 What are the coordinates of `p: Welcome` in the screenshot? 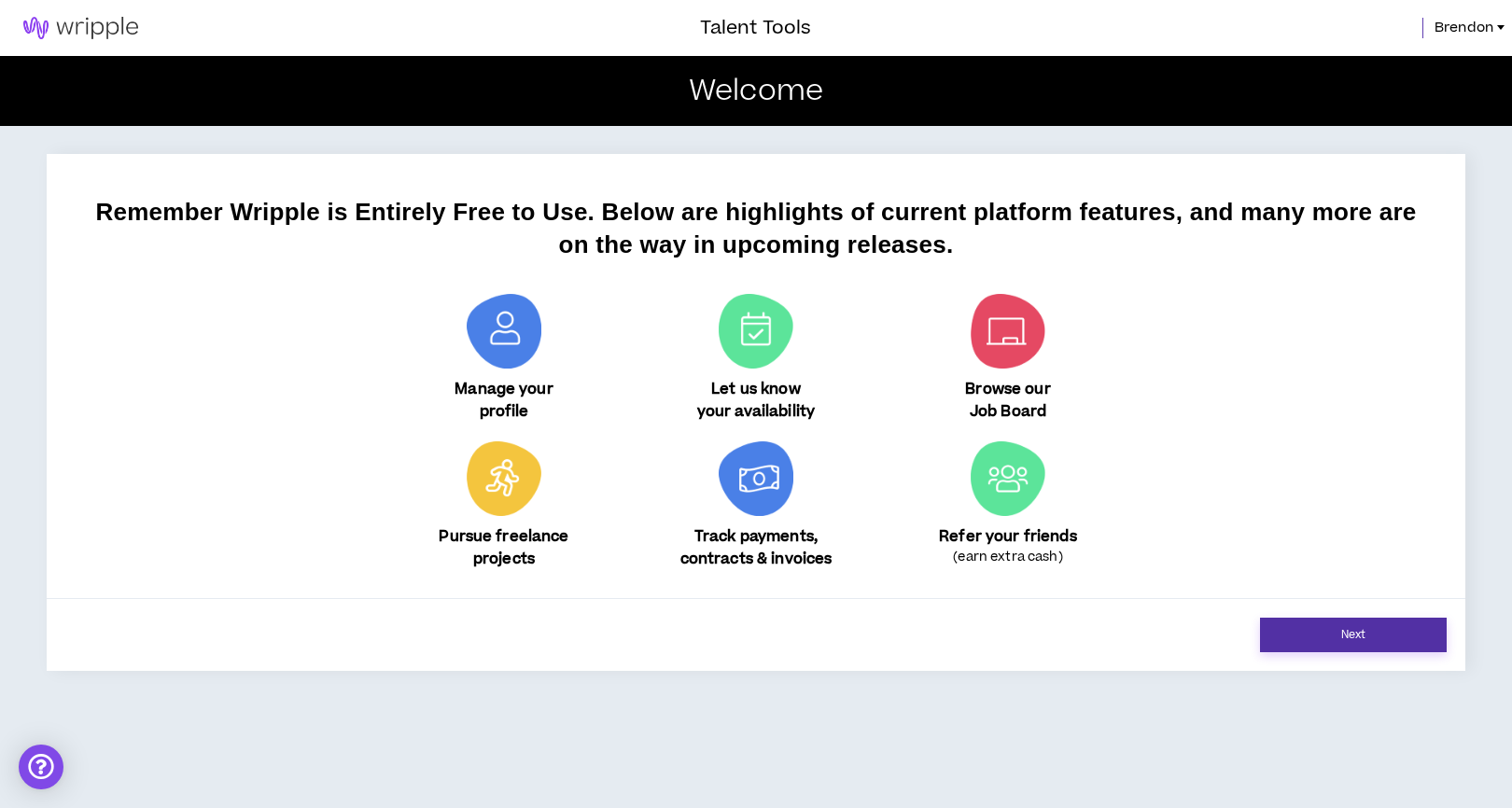 It's located at (756, 91).